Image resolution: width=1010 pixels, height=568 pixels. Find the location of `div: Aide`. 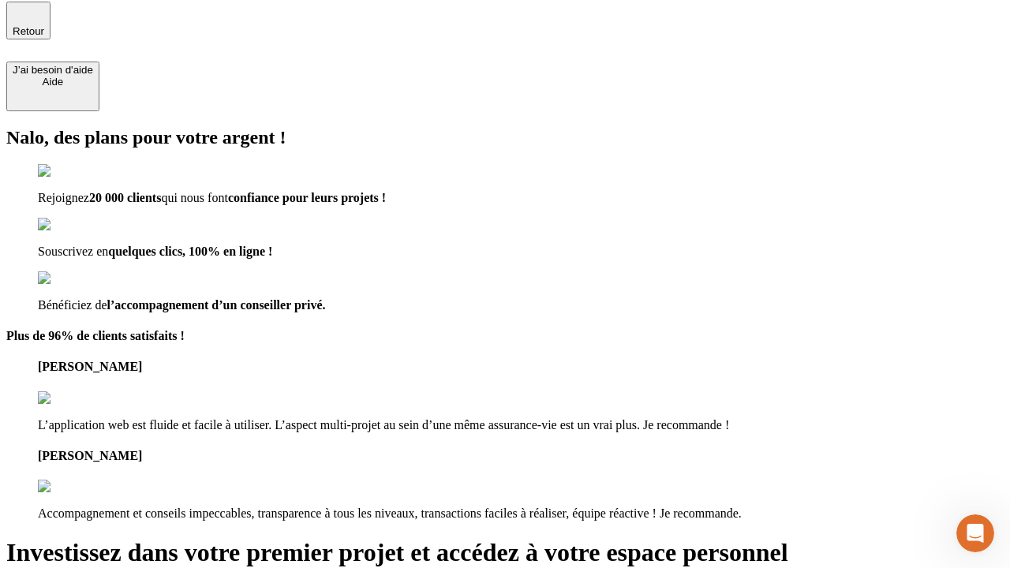

div: Aide is located at coordinates (53, 81).